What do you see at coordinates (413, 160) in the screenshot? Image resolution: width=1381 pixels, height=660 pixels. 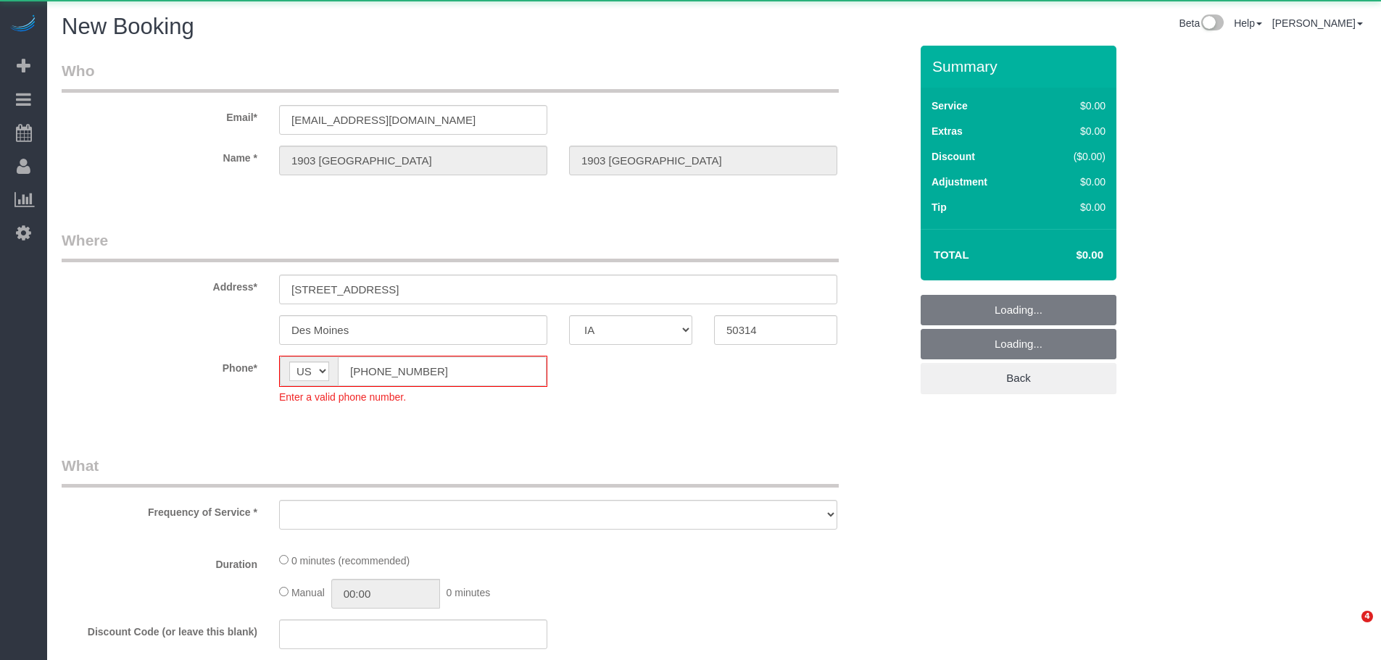 I see `input: First Name*` at bounding box center [413, 160].